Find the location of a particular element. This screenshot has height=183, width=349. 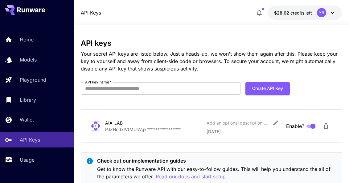

div: Add an optional description or comment is located at coordinates (238, 122).